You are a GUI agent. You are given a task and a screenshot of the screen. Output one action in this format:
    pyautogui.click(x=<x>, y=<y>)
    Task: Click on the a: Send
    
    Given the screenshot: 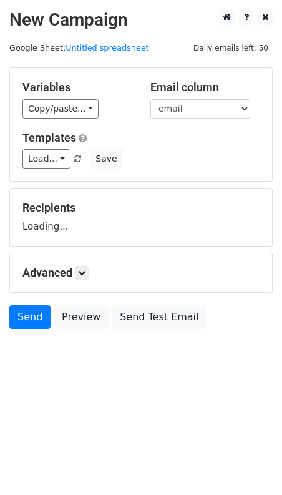 What is the action you would take?
    pyautogui.click(x=30, y=317)
    